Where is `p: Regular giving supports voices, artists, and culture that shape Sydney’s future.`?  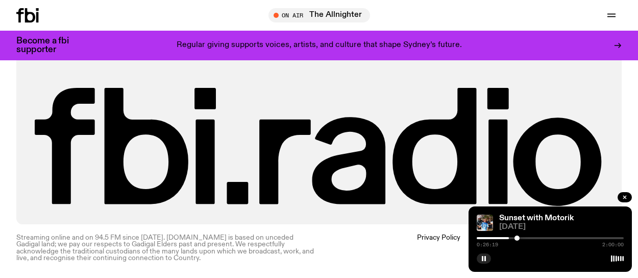
p: Regular giving supports voices, artists, and culture that shape Sydney’s future. is located at coordinates (319, 45).